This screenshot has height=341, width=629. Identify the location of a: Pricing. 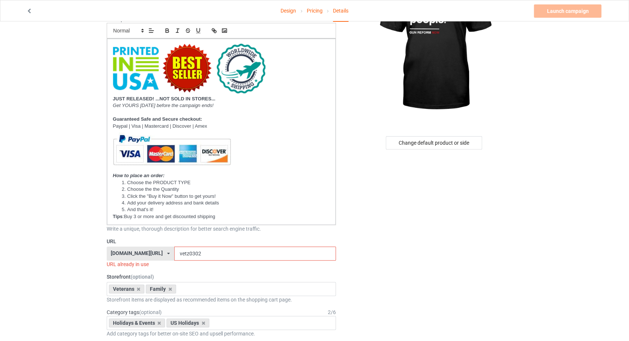
(314, 11).